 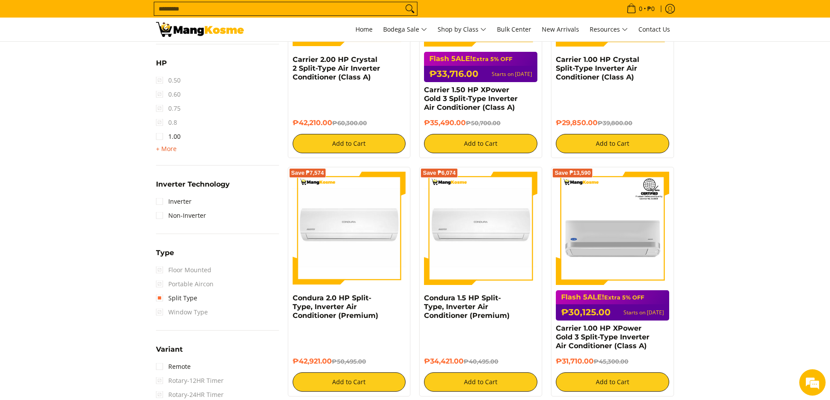 What do you see at coordinates (349, 123) in the screenshot?
I see `h6: ₱42,210.00` at bounding box center [349, 123].